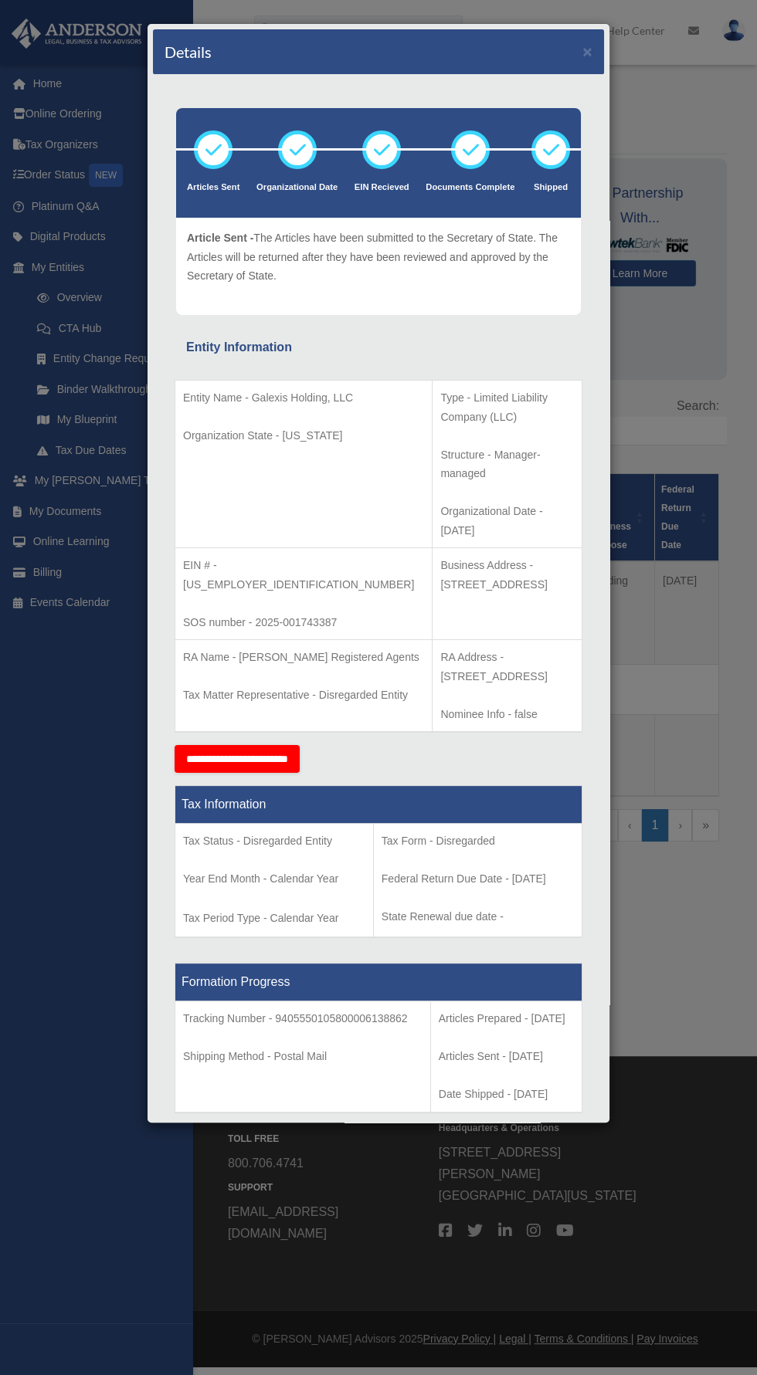  I want to click on p: Documents Complete, so click(470, 188).